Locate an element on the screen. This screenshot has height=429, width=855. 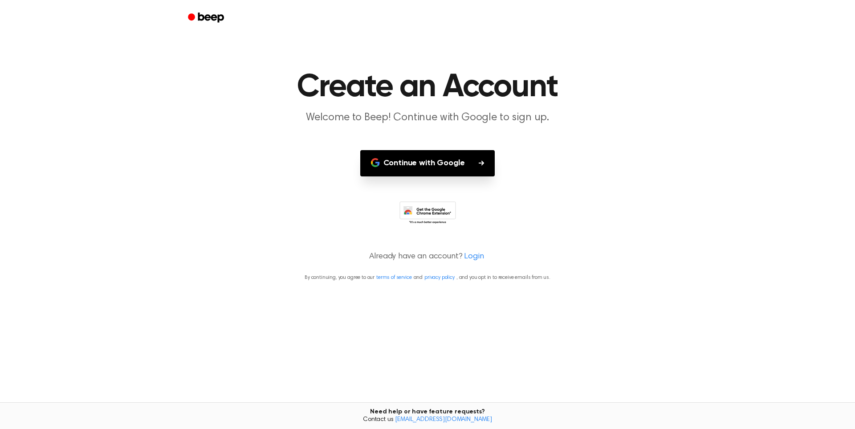
p: Already have an account? is located at coordinates (427, 256).